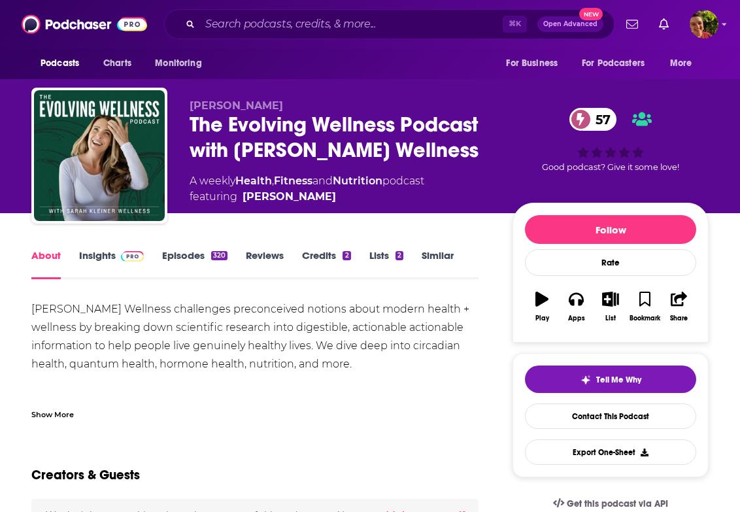 This screenshot has height=512, width=740. What do you see at coordinates (610, 262) in the screenshot?
I see `div: Rate` at bounding box center [610, 262].